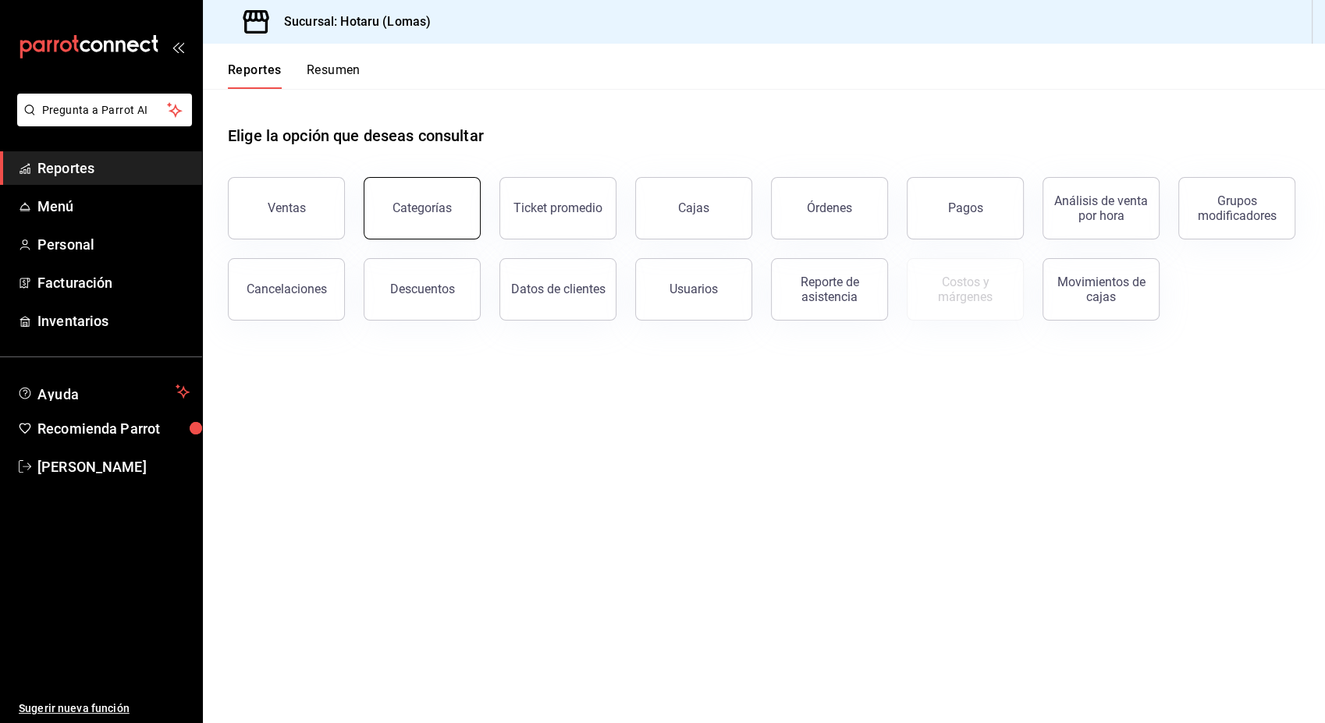 This screenshot has width=1325, height=723. I want to click on div: Pestañas de navegación, so click(294, 76).